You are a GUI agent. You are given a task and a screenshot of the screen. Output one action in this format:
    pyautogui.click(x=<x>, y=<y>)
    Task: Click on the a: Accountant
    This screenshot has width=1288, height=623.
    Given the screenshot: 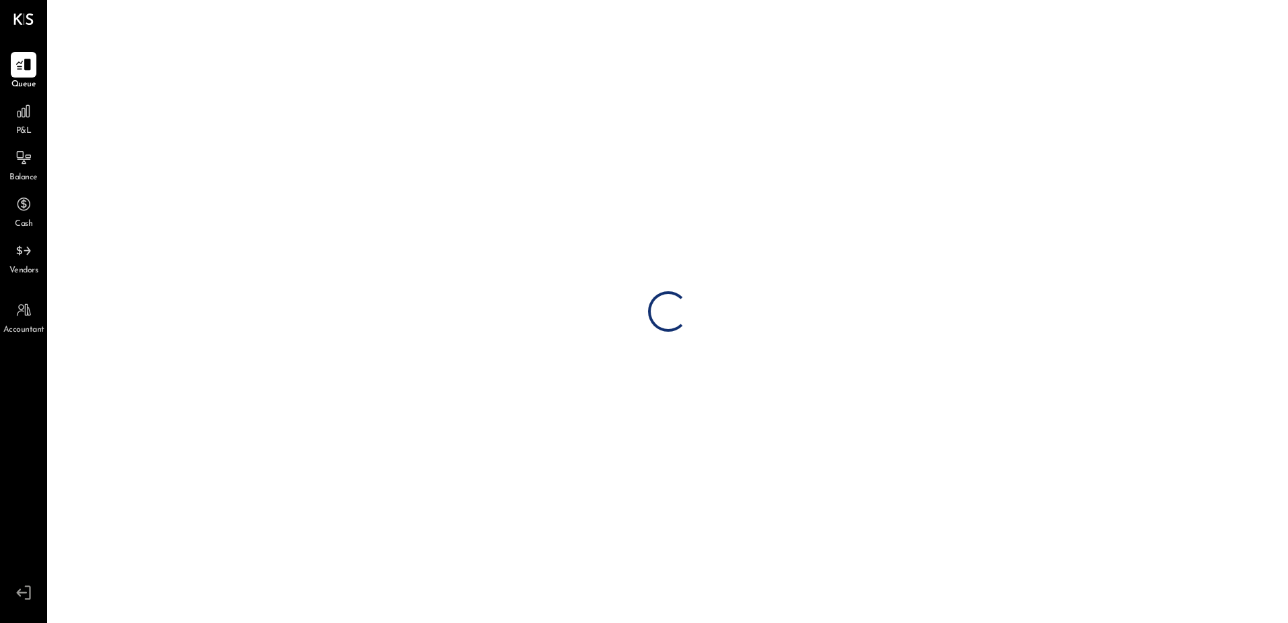 What is the action you would take?
    pyautogui.click(x=24, y=317)
    